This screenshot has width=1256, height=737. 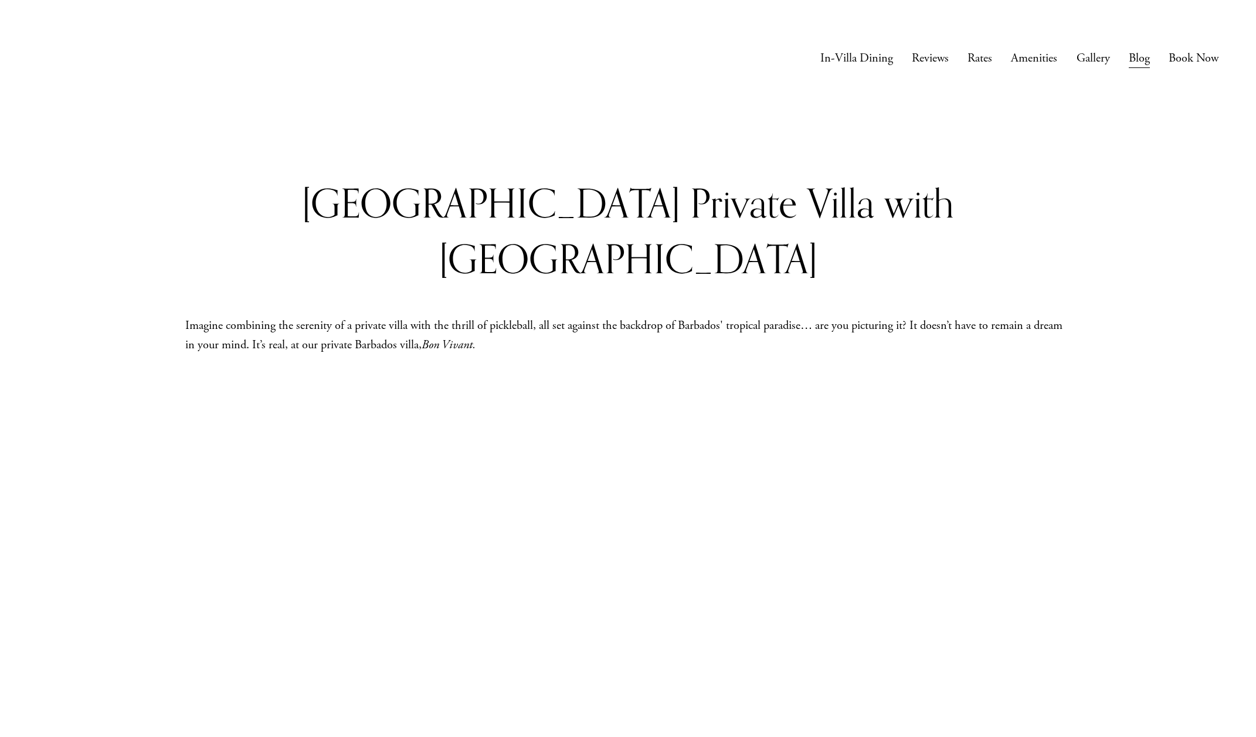 What do you see at coordinates (628, 335) in the screenshot?
I see `p: Imagine combining the serenity of a private villa with the thrill of pickleball, all set against ...` at bounding box center [628, 335].